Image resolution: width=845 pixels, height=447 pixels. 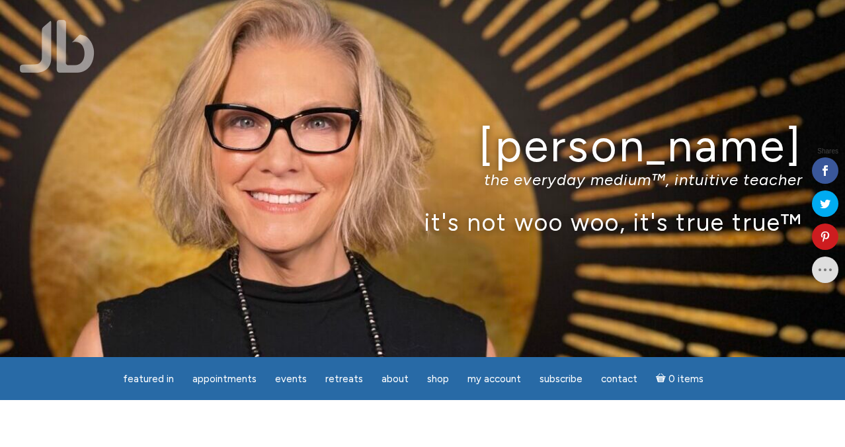 What do you see at coordinates (224, 379) in the screenshot?
I see `a: Appointments` at bounding box center [224, 379].